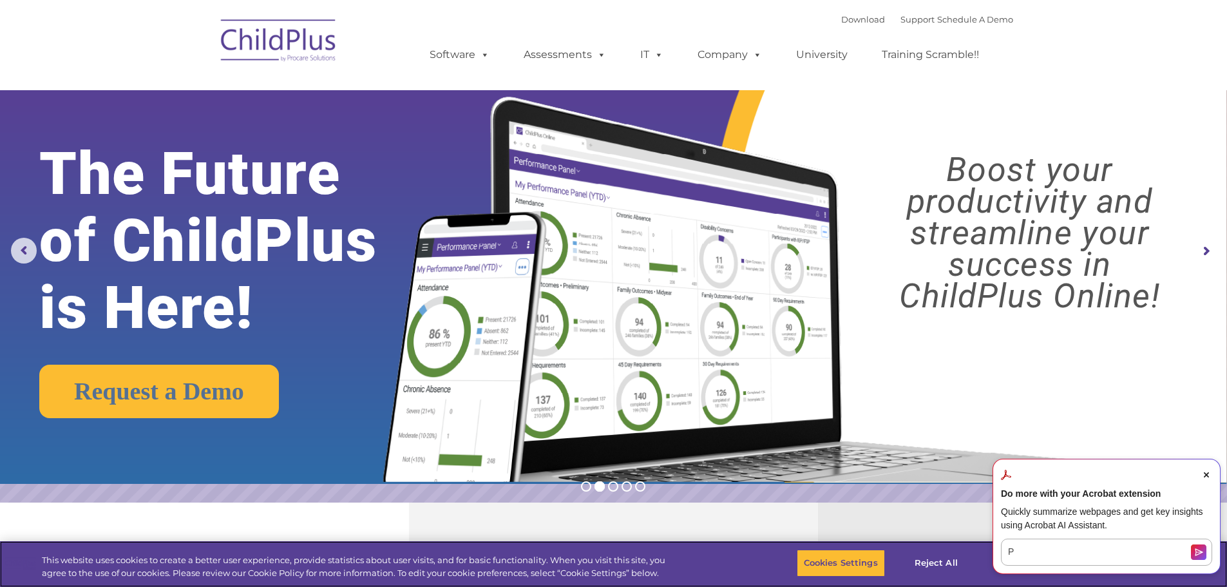 This screenshot has width=1227, height=587. What do you see at coordinates (975, 19) in the screenshot?
I see `a: Schedule A Demo` at bounding box center [975, 19].